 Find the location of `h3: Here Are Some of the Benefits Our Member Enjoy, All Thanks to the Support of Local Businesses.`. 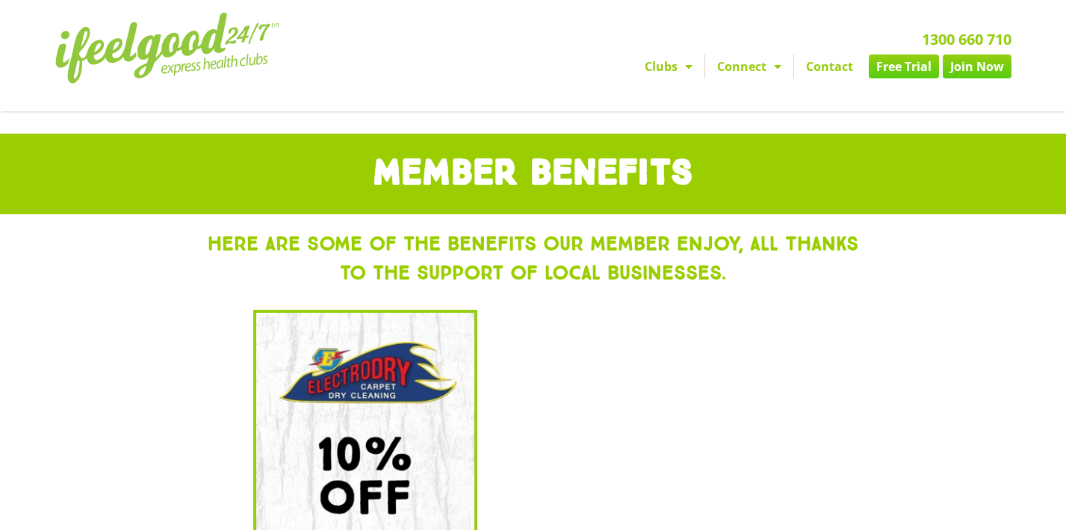

h3: Here Are Some of the Benefits Our Member Enjoy, All Thanks to the Support of Local Businesses. is located at coordinates (533, 258).